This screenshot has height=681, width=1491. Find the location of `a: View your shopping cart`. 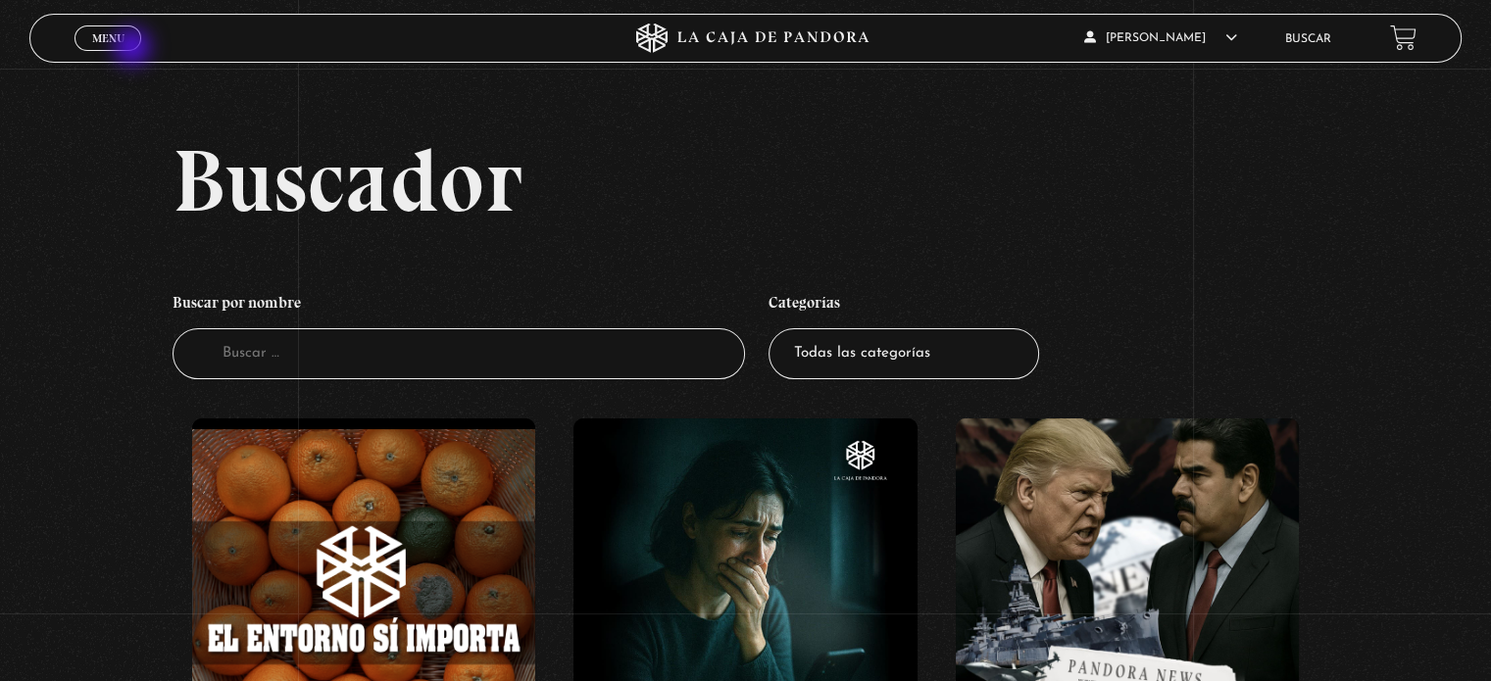

a: View your shopping cart is located at coordinates (1403, 37).